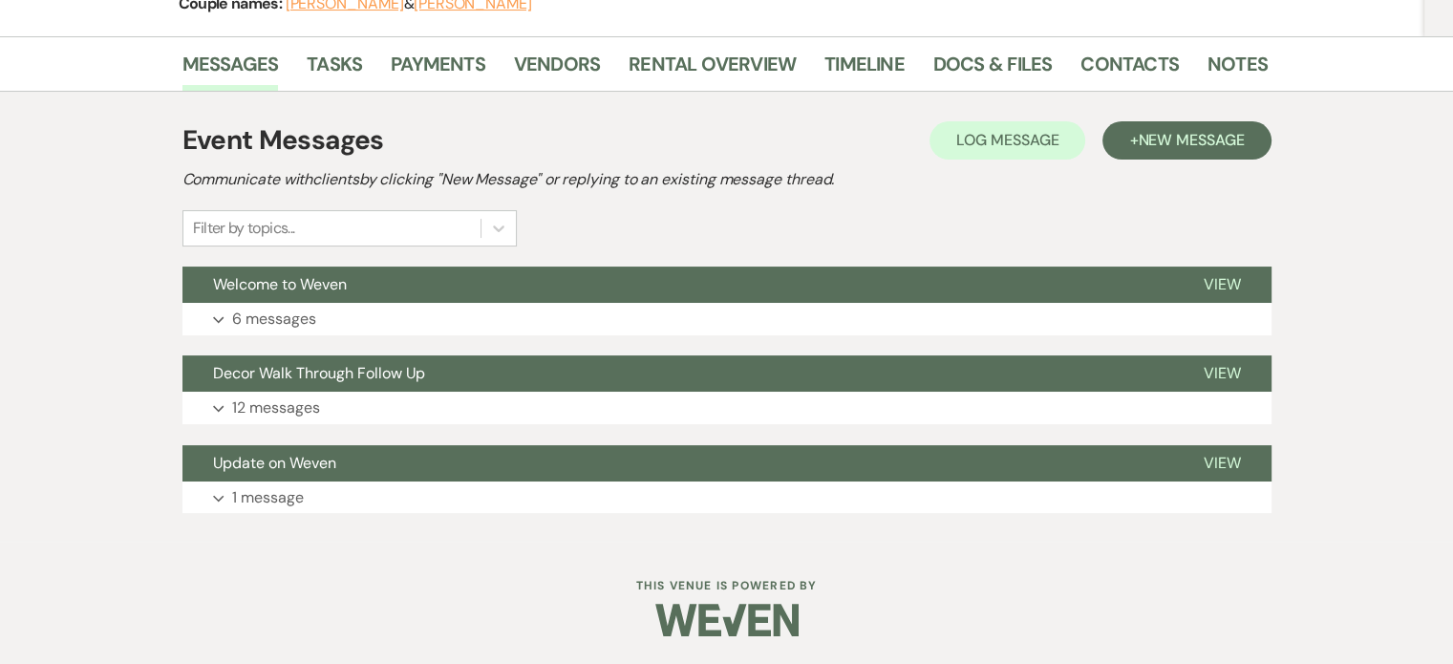 Image resolution: width=1453 pixels, height=664 pixels. Describe the element at coordinates (1190, 139) in the screenshot. I see `span: New Message` at that location.